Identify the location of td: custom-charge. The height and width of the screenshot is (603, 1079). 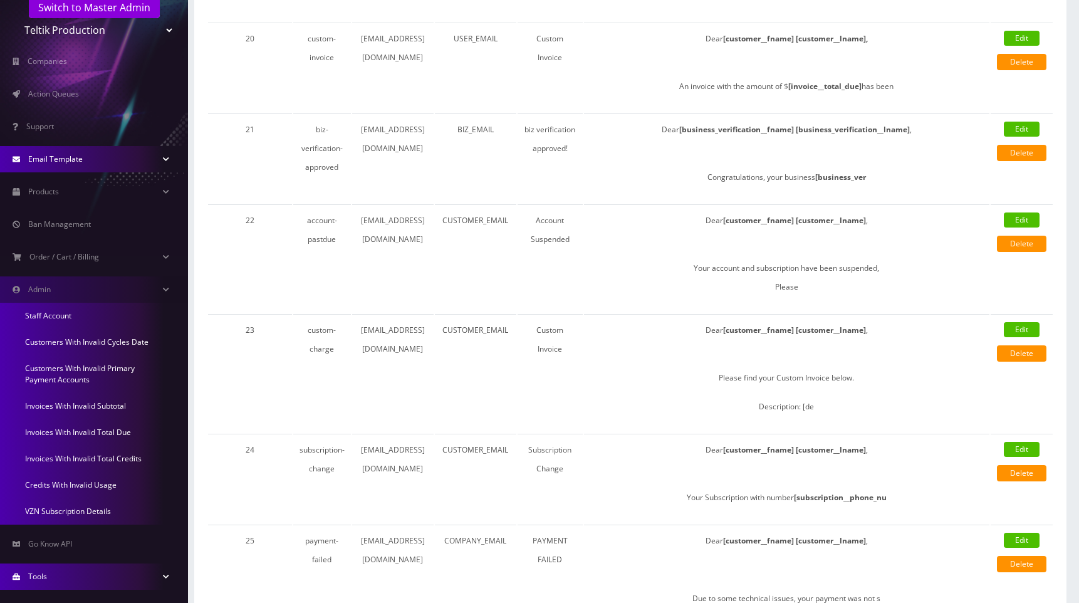
(322, 373).